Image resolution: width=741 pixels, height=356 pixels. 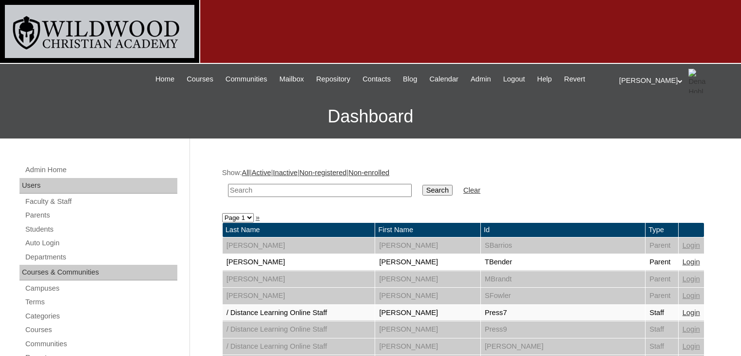 What do you see at coordinates (472, 190) in the screenshot?
I see `a: Clear` at bounding box center [472, 190].